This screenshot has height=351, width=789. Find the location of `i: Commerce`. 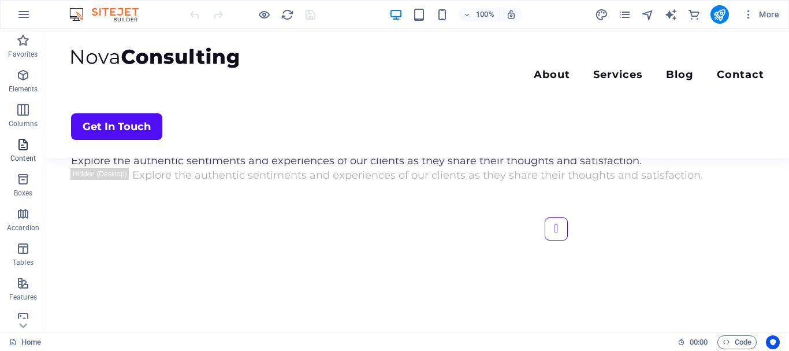

i: Commerce is located at coordinates (694, 14).